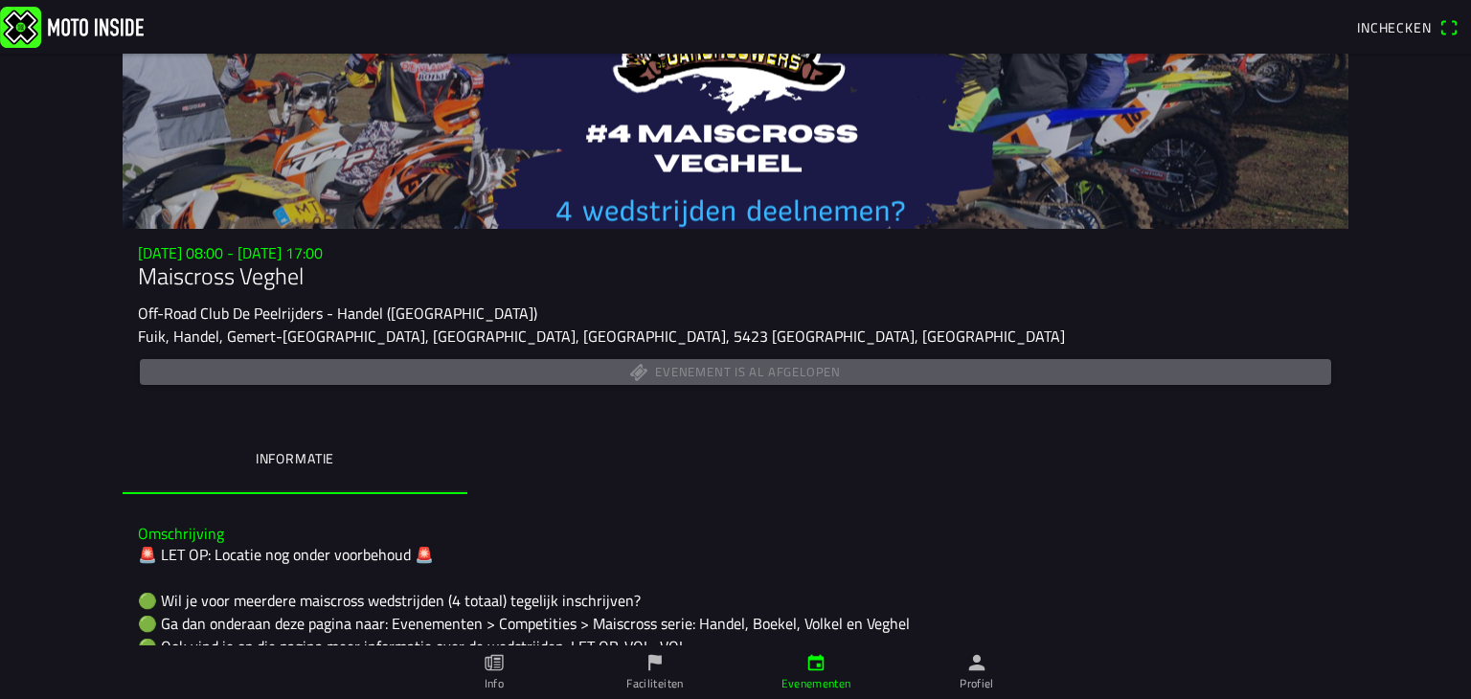 Image resolution: width=1471 pixels, height=699 pixels. Describe the element at coordinates (1395, 27) in the screenshot. I see `span: Inchecken` at that location.